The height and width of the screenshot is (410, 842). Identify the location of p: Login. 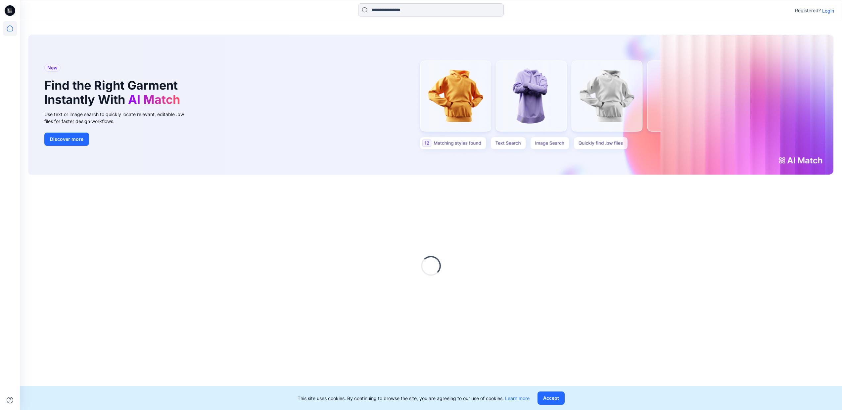
(828, 11).